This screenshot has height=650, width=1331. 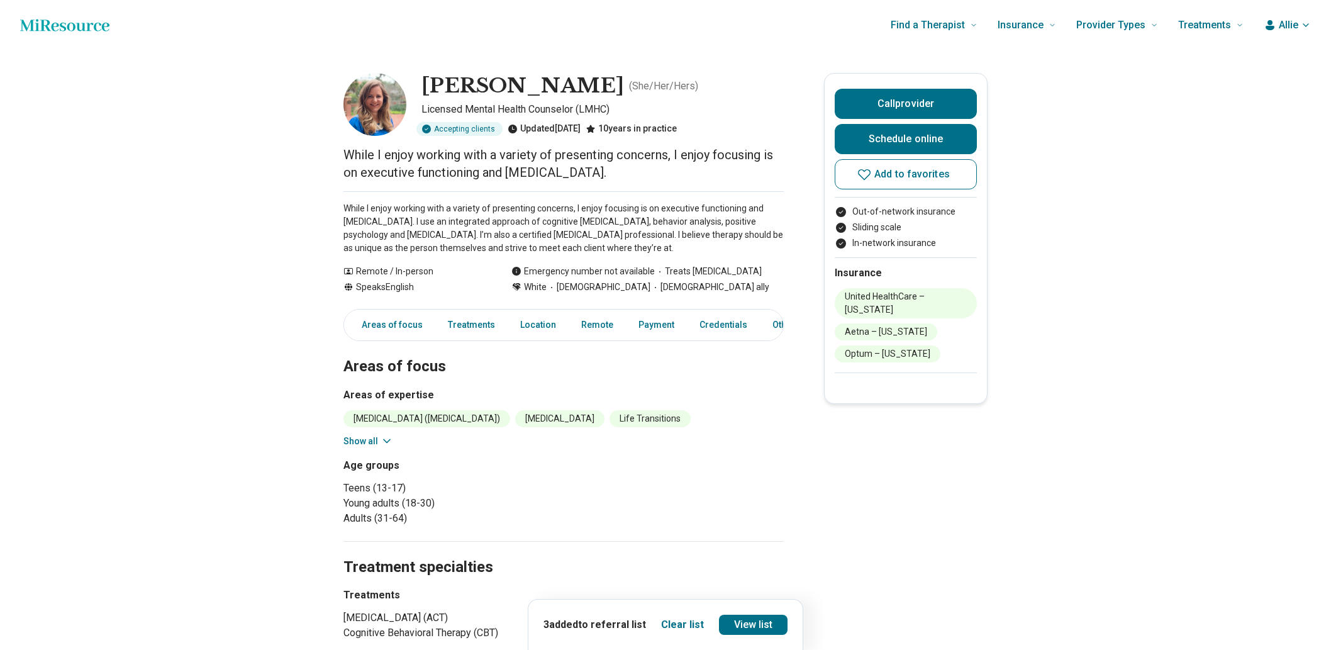 What do you see at coordinates (564, 552) in the screenshot?
I see `h2: Treatment specialties` at bounding box center [564, 552].